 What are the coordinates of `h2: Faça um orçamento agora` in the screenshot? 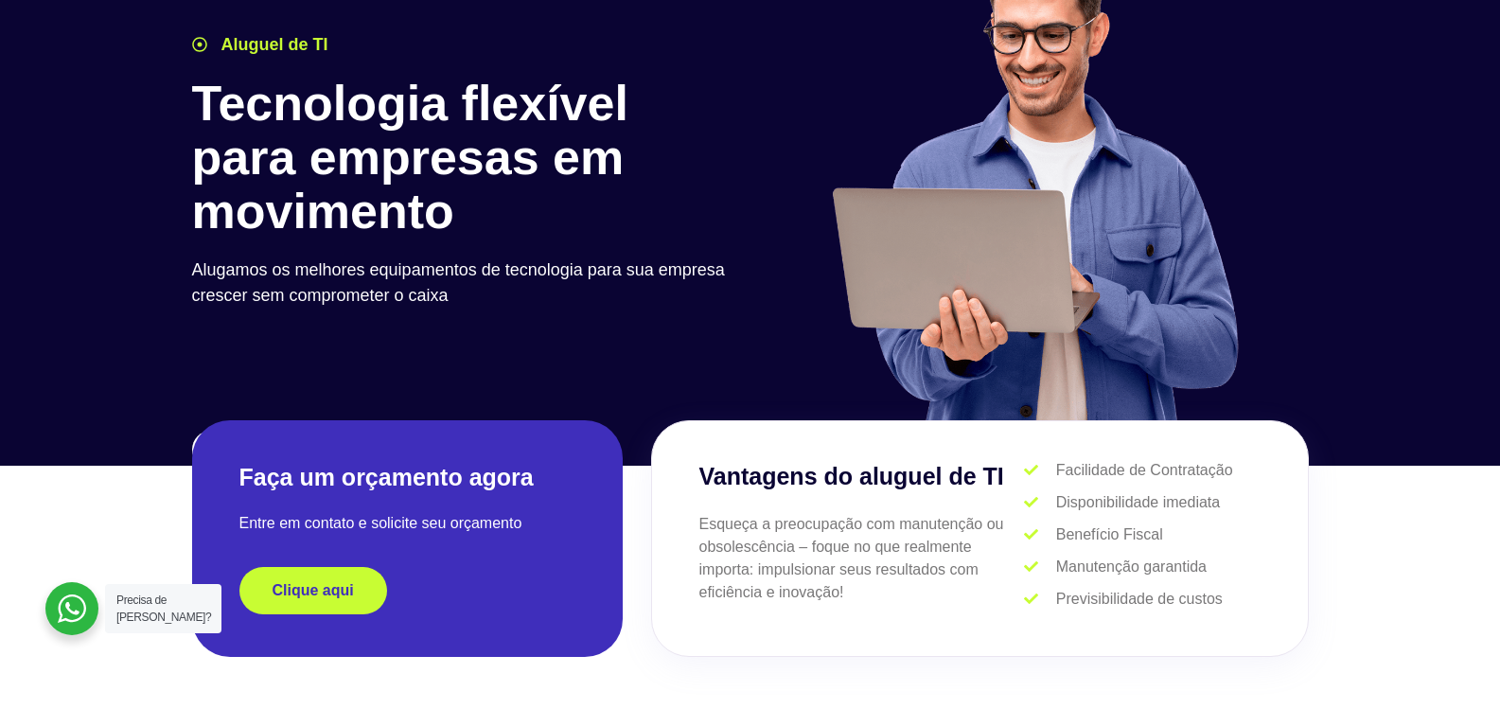 It's located at (407, 477).